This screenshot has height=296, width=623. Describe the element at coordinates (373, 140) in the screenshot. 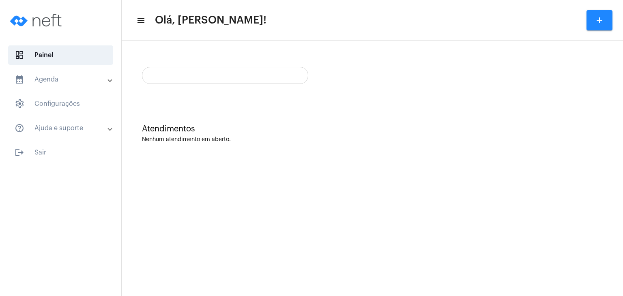

I see `div: Nenhum atendimento em aberto.` at that location.